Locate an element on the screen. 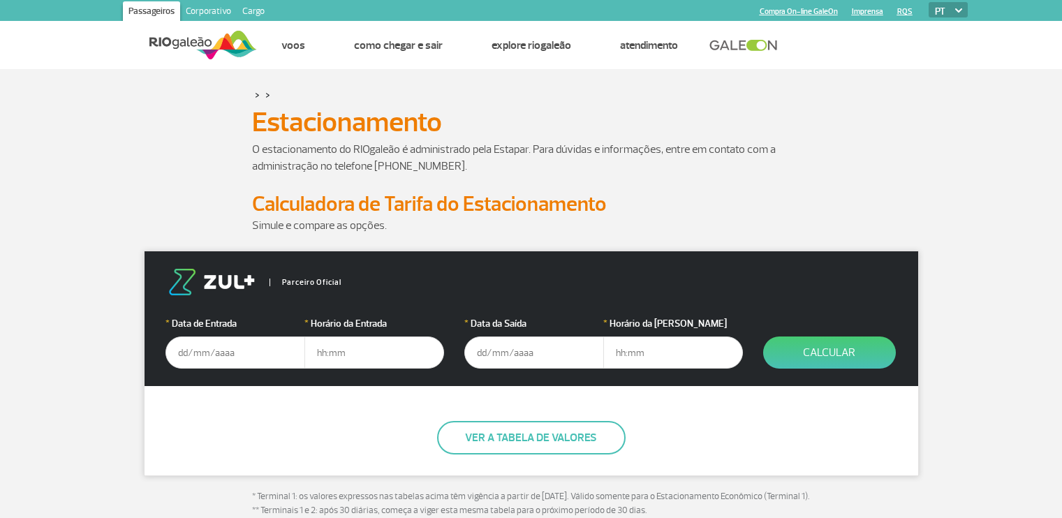 This screenshot has width=1062, height=518. a: Corporativo is located at coordinates (208, 13).